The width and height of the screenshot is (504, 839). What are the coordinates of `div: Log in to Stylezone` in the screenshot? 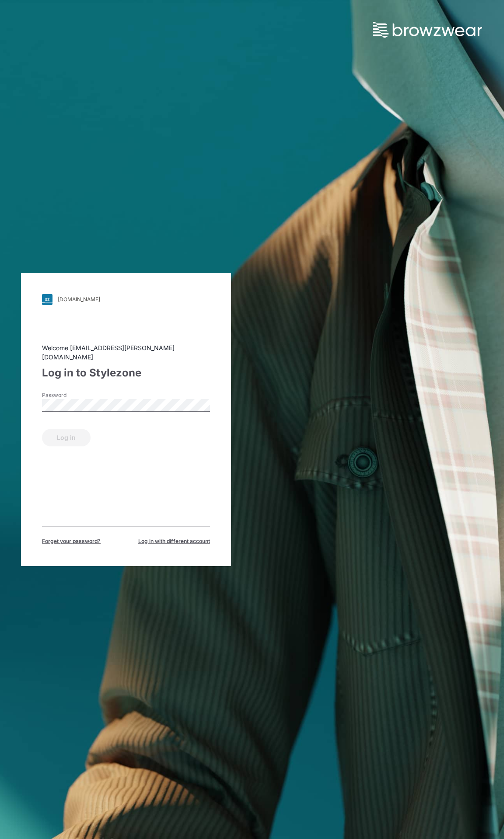 It's located at (126, 373).